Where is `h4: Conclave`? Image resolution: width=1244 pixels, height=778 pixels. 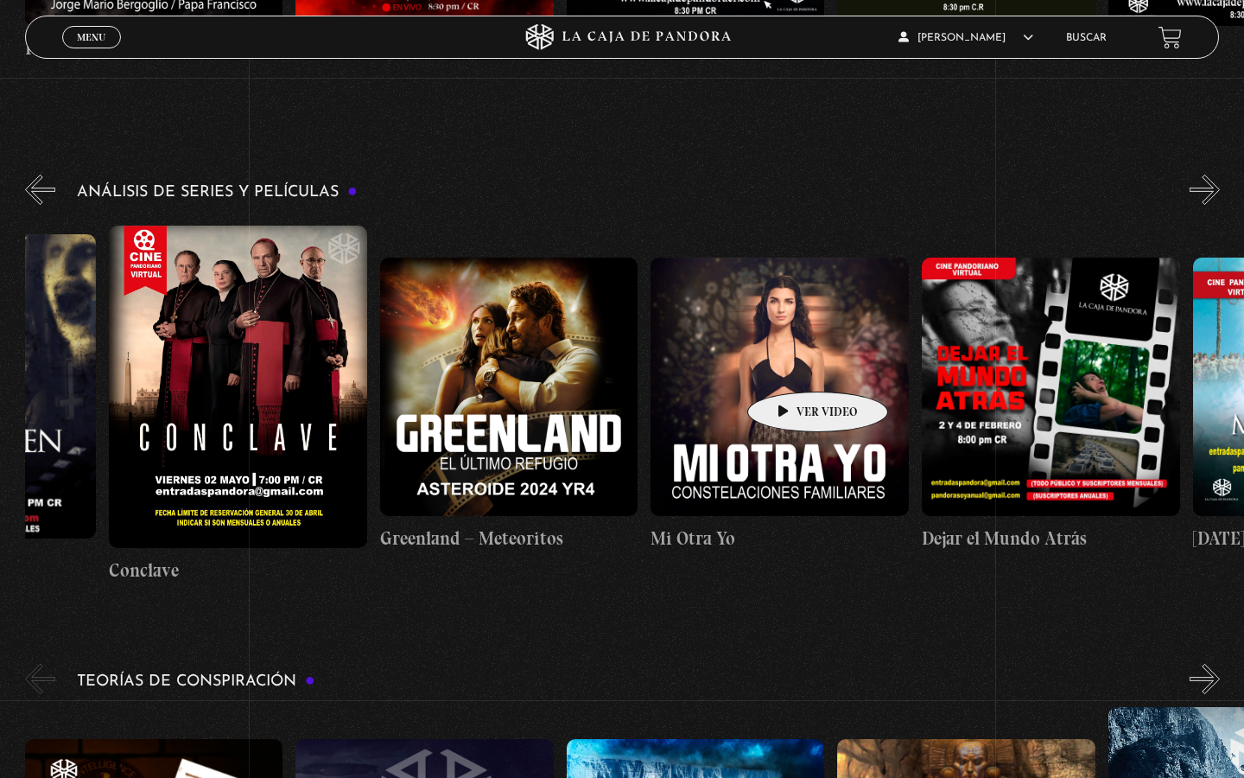
h4: Conclave is located at coordinates (238, 570).